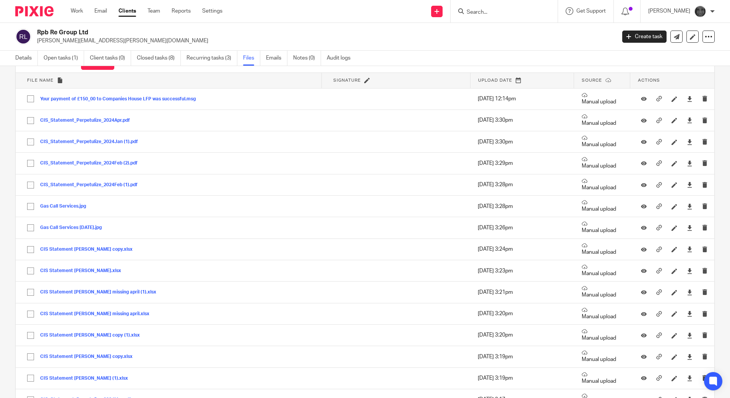 The image size is (730, 398). I want to click on button: CIS_Statement_Perpetulize_2024Feb (2).pdf, so click(92, 163).